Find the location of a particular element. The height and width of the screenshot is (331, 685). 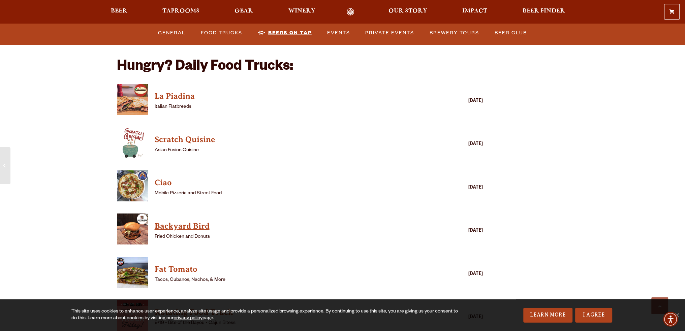

a: Gear is located at coordinates (244, 12).